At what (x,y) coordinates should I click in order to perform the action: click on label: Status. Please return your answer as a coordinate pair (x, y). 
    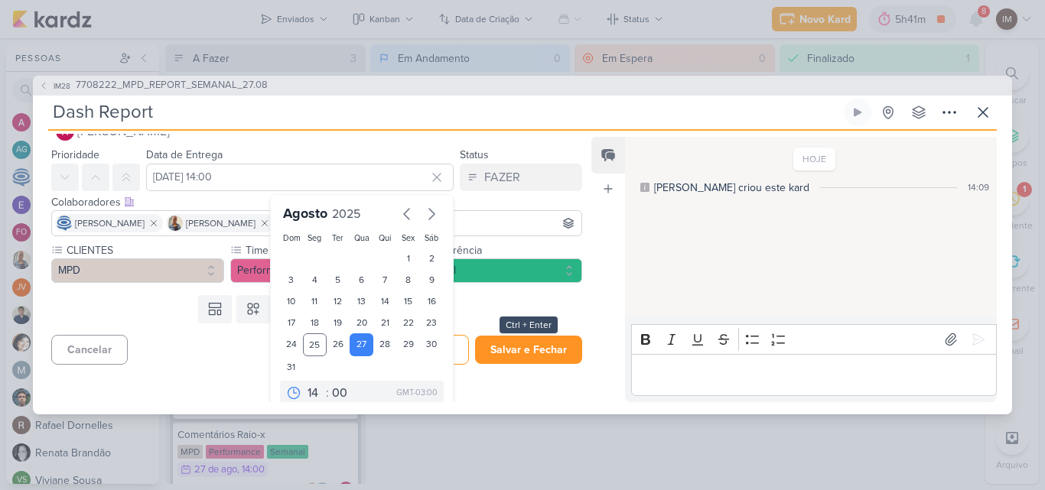
    Looking at the image, I should click on (474, 154).